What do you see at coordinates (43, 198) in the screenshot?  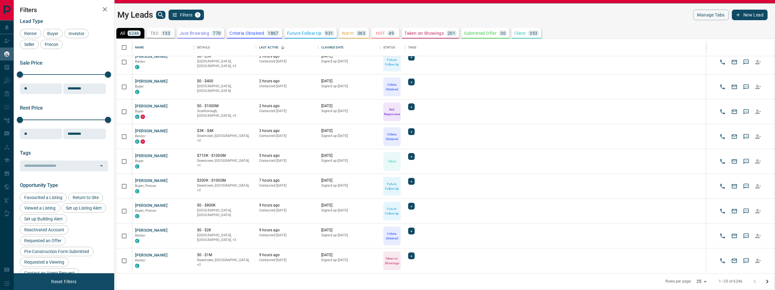 I see `span: Favourited a Listing` at bounding box center [43, 198].